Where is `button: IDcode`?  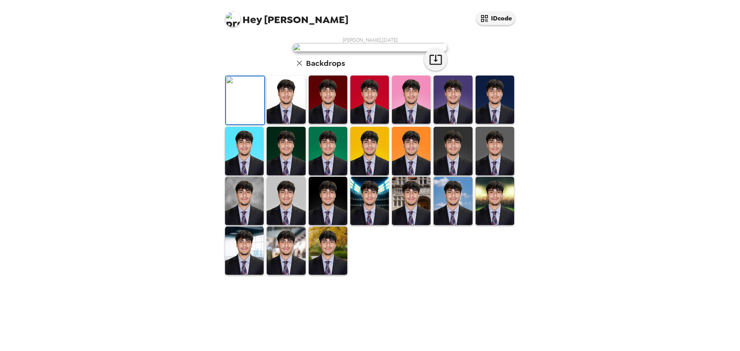 button: IDcode is located at coordinates (496, 18).